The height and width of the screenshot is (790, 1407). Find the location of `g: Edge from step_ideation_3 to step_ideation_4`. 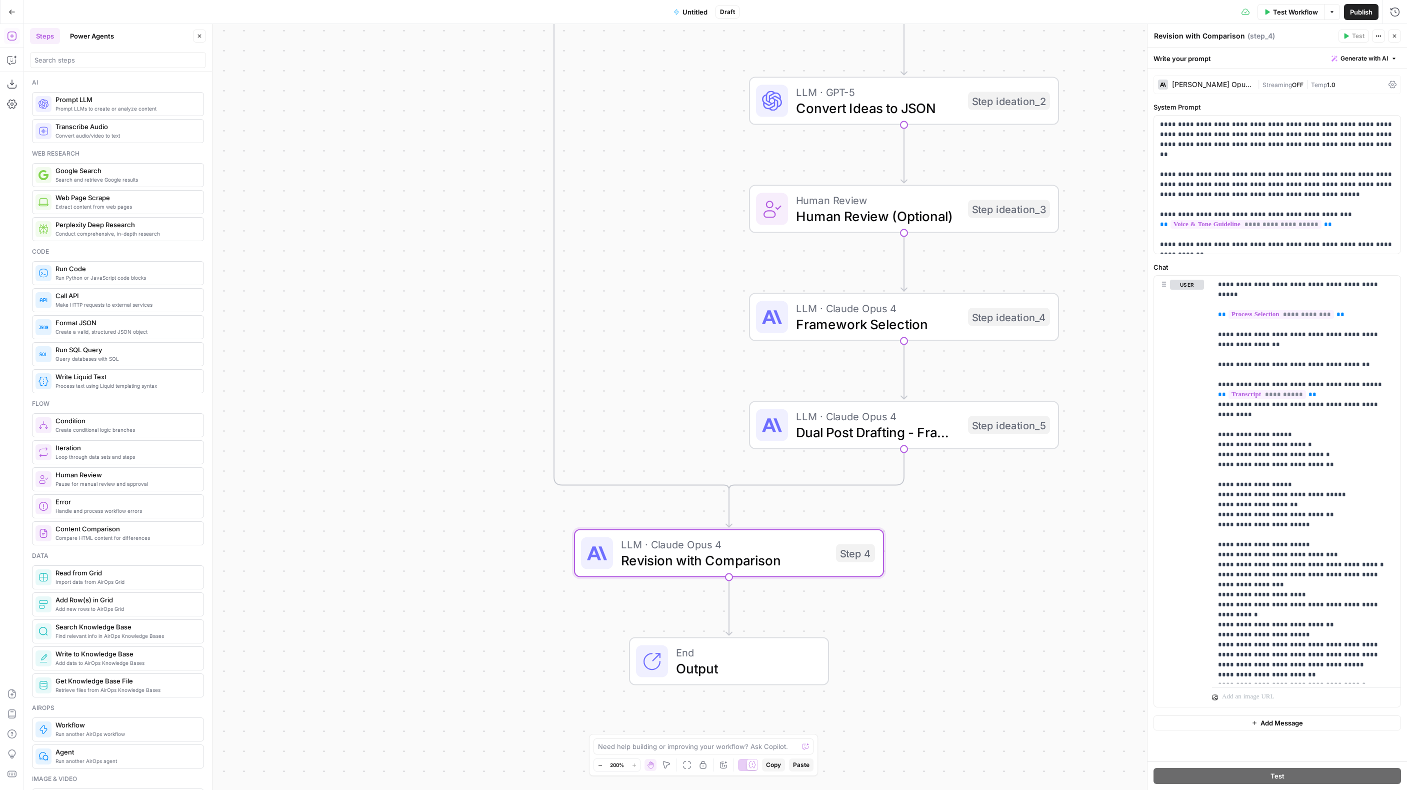

g: Edge from step_ideation_3 to step_ideation_4 is located at coordinates (904, 262).